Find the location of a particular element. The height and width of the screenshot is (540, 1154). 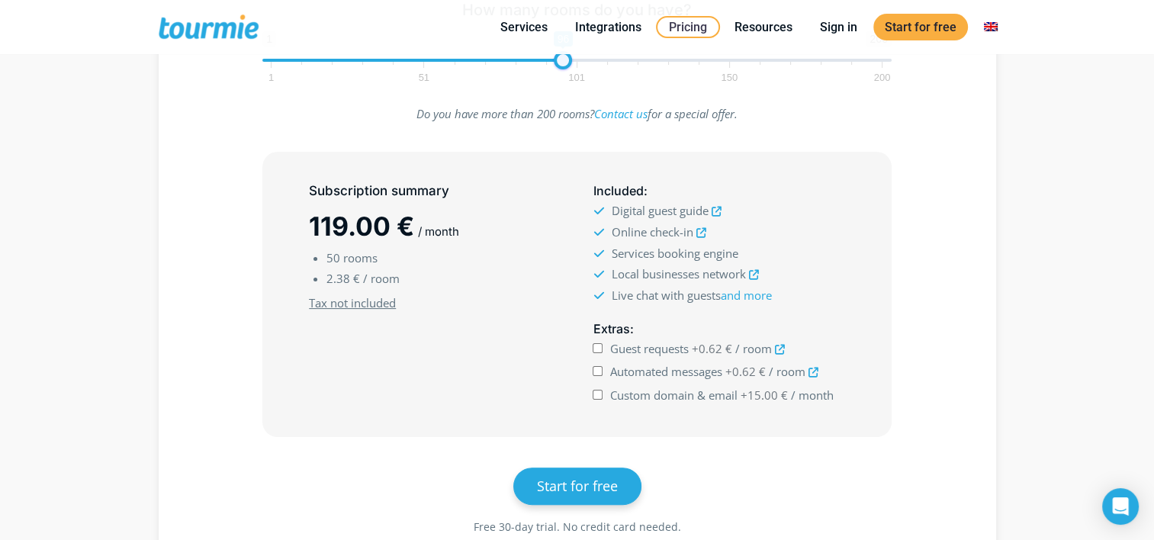

span: Services booking engine is located at coordinates (674, 253).